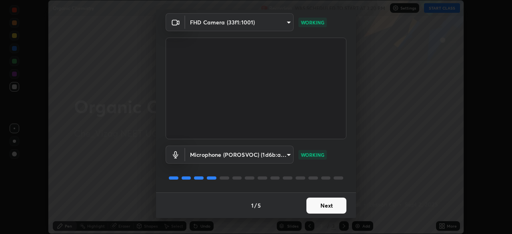  What do you see at coordinates (259, 205) in the screenshot?
I see `h4: 5` at bounding box center [259, 205].